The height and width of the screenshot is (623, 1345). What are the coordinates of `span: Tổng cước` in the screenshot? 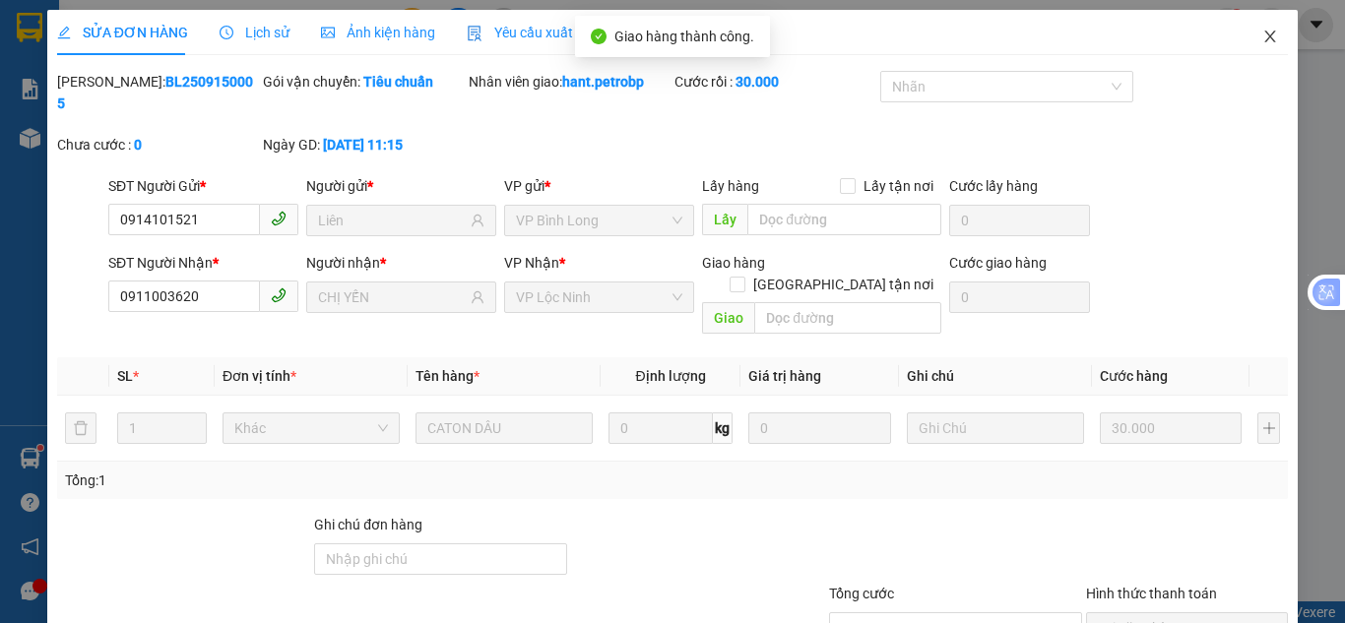 It's located at (862, 594).